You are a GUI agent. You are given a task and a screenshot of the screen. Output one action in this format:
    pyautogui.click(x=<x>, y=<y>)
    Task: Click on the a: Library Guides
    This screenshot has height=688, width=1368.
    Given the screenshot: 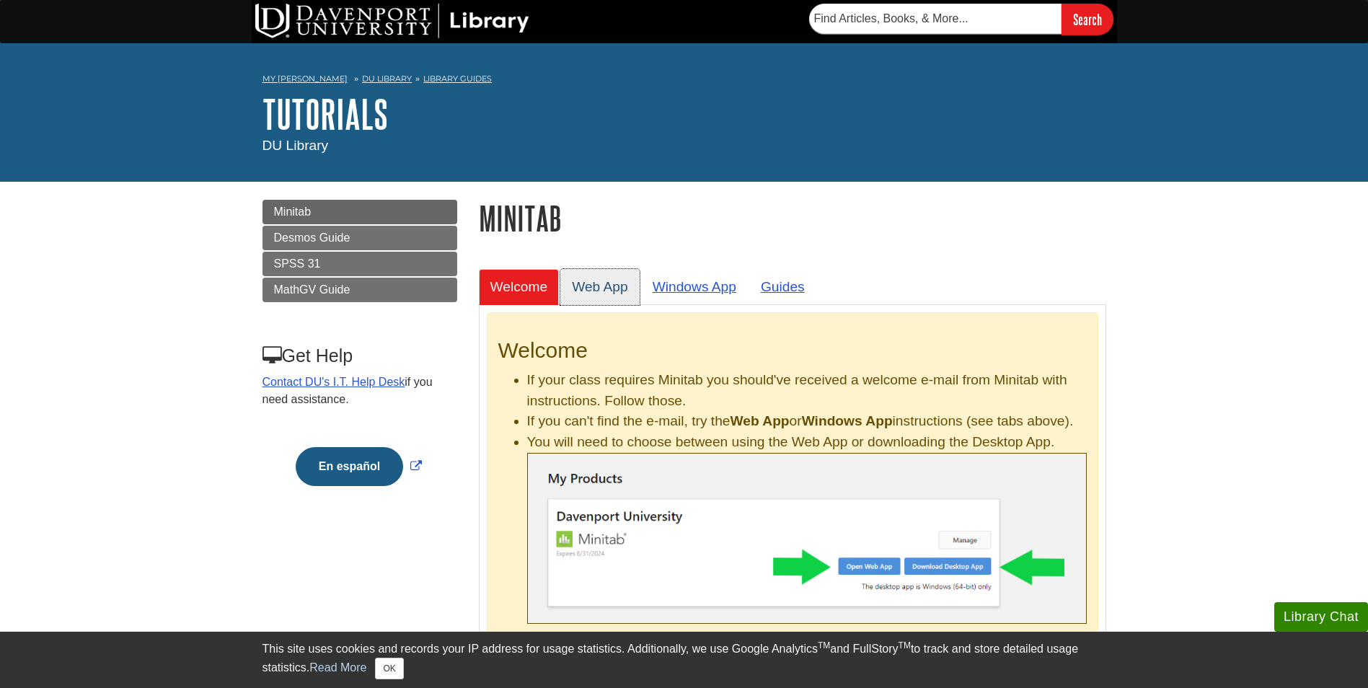 What is the action you would take?
    pyautogui.click(x=457, y=79)
    